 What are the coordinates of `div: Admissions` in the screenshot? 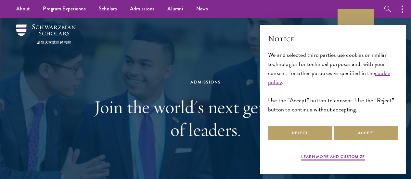 It's located at (206, 82).